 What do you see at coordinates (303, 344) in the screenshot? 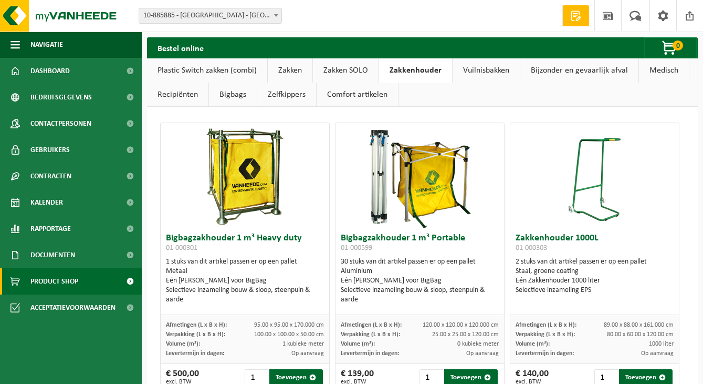
I see `span: 1 kubieke meter` at bounding box center [303, 344].